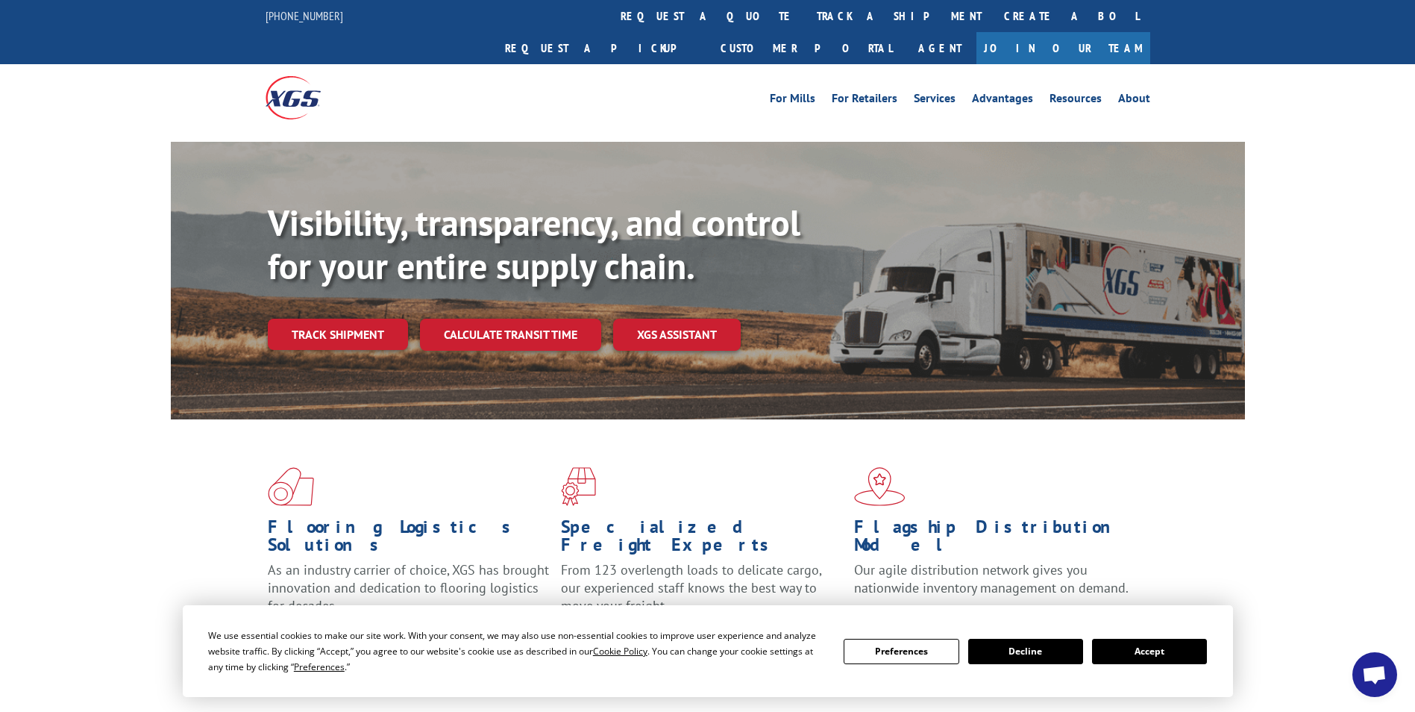 The width and height of the screenshot is (1415, 712). What do you see at coordinates (1063, 48) in the screenshot?
I see `a: Join Our Team` at bounding box center [1063, 48].